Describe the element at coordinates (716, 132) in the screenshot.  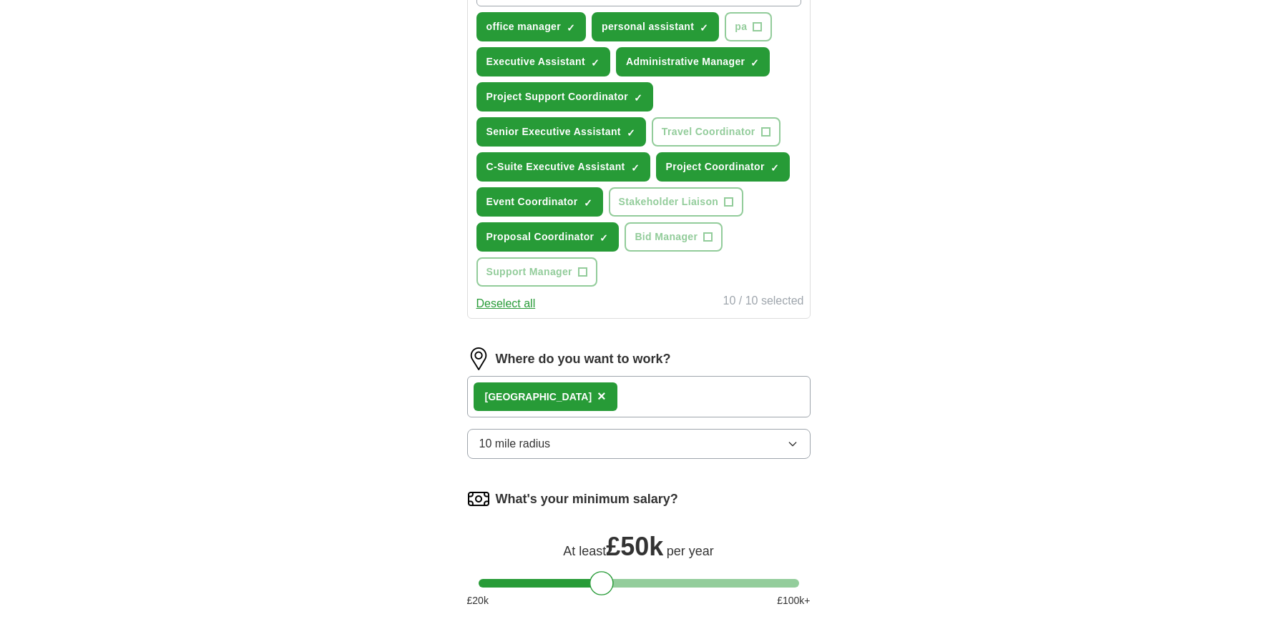
I see `button: Travel Coordinator` at that location.